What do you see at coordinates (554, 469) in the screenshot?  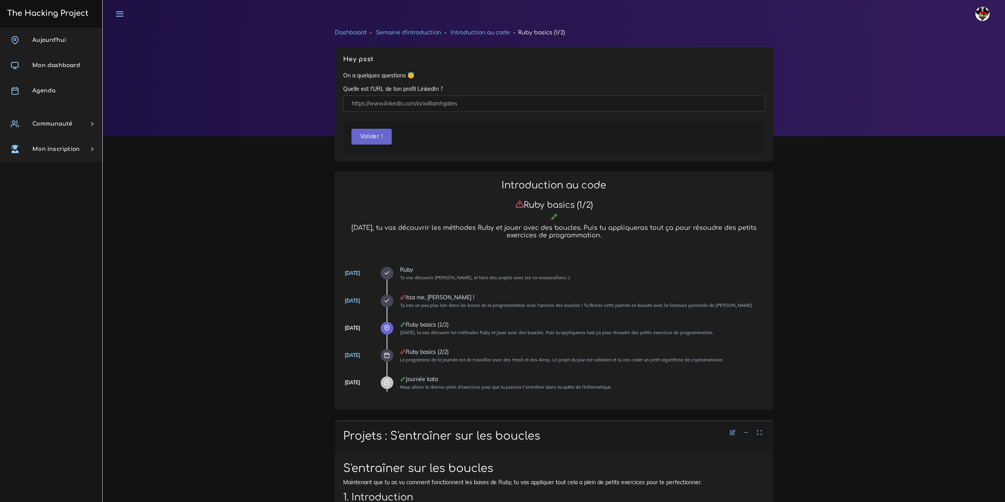 I see `h1: S'entraîner sur les boucles` at bounding box center [554, 469].